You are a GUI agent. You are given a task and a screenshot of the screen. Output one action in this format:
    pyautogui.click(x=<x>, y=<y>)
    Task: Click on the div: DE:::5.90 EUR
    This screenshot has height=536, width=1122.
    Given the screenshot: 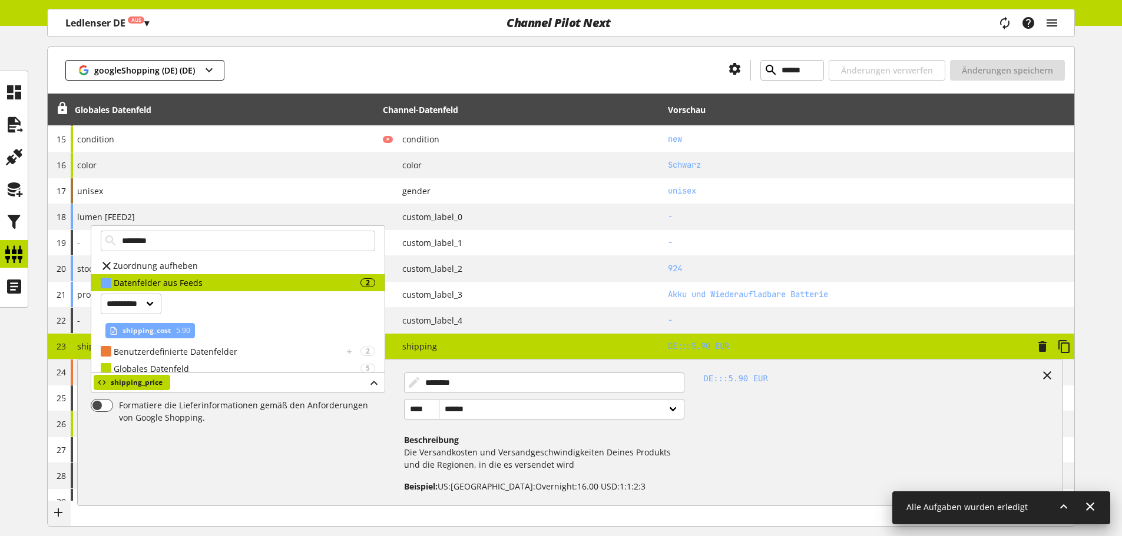 What is the action you would take?
    pyautogui.click(x=871, y=428)
    